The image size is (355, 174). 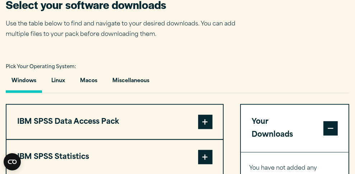 What do you see at coordinates (24, 83) in the screenshot?
I see `button: Windows` at bounding box center [24, 83].